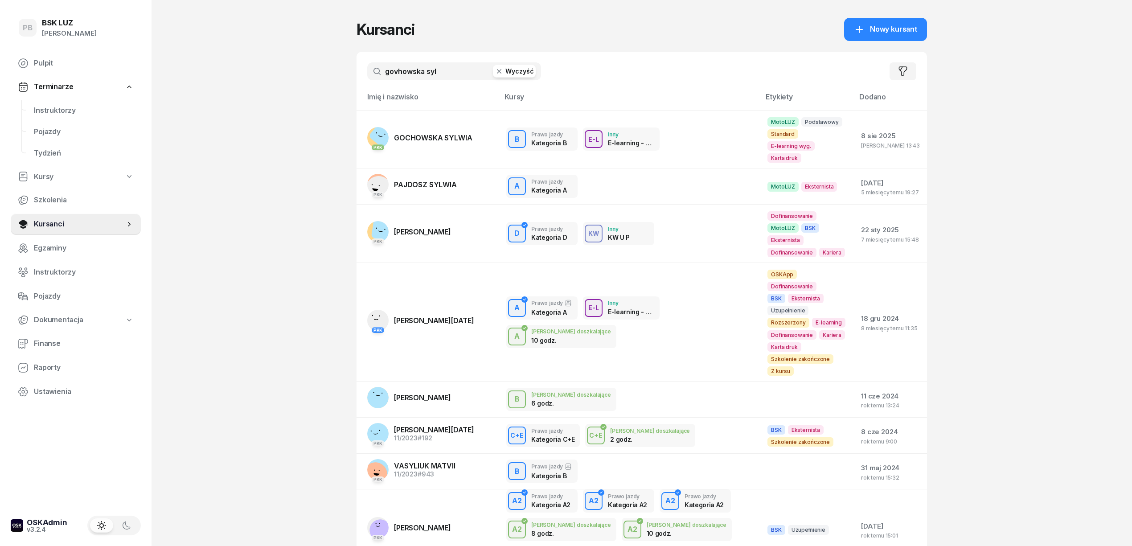  I want to click on a: Kursy, so click(76, 177).